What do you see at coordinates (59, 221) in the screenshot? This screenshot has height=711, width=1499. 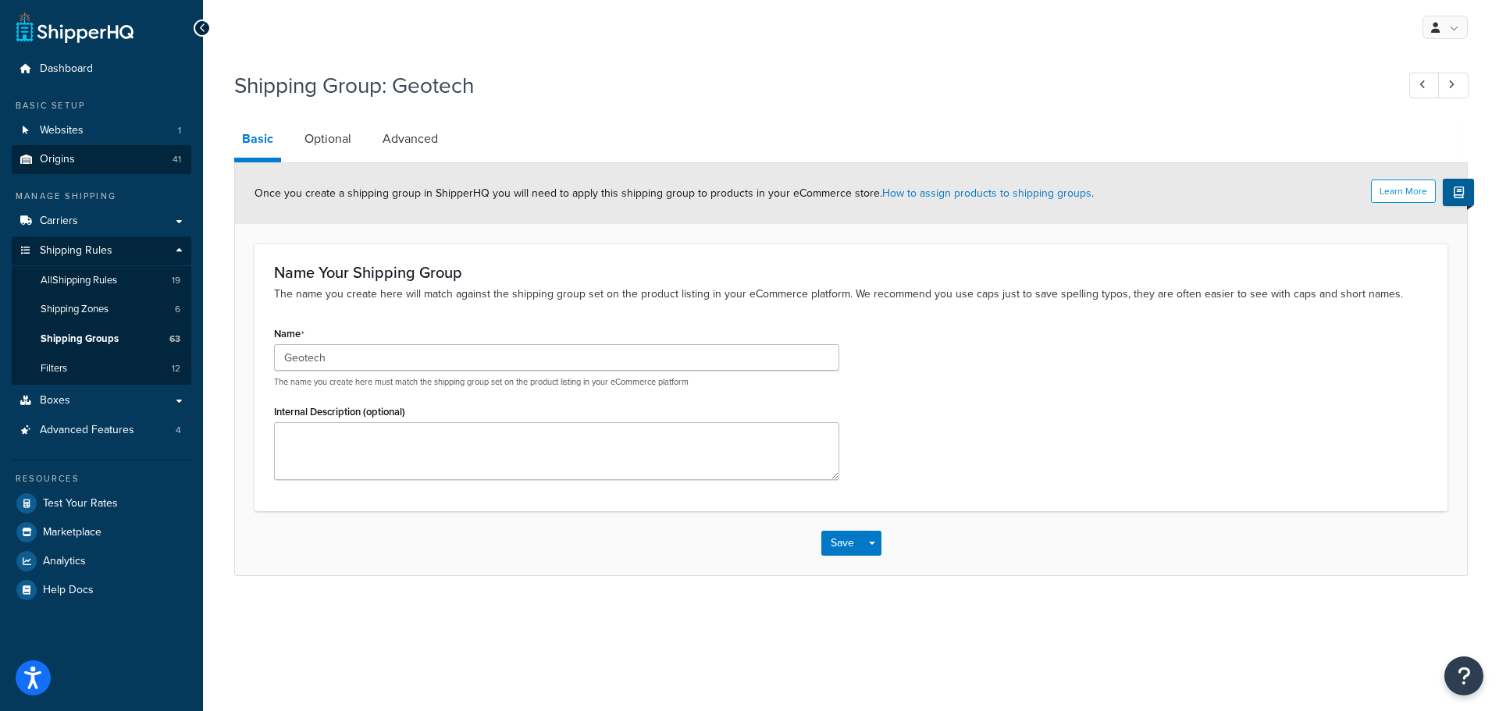 I see `span: Carriers` at bounding box center [59, 221].